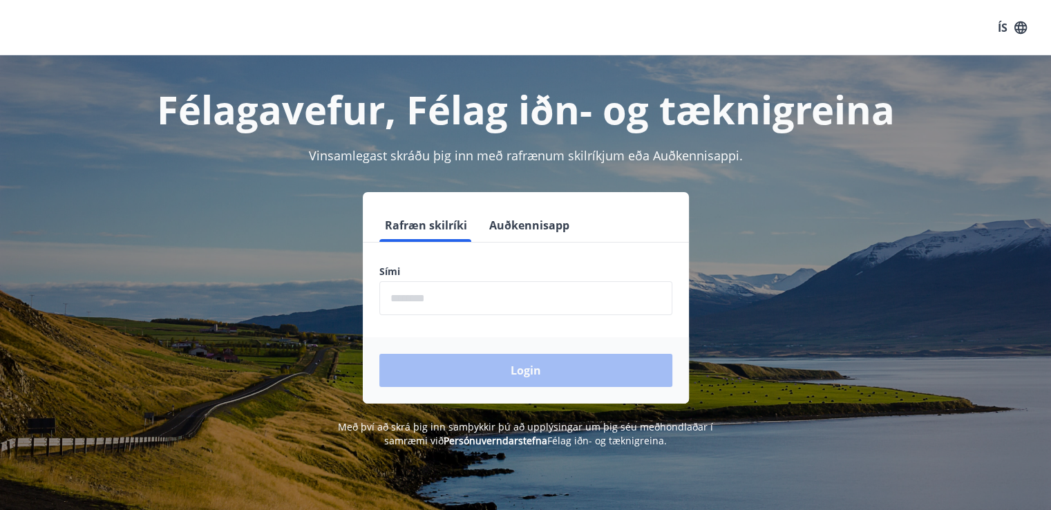 This screenshot has width=1051, height=510. What do you see at coordinates (526, 271) in the screenshot?
I see `label: Sími` at bounding box center [526, 271].